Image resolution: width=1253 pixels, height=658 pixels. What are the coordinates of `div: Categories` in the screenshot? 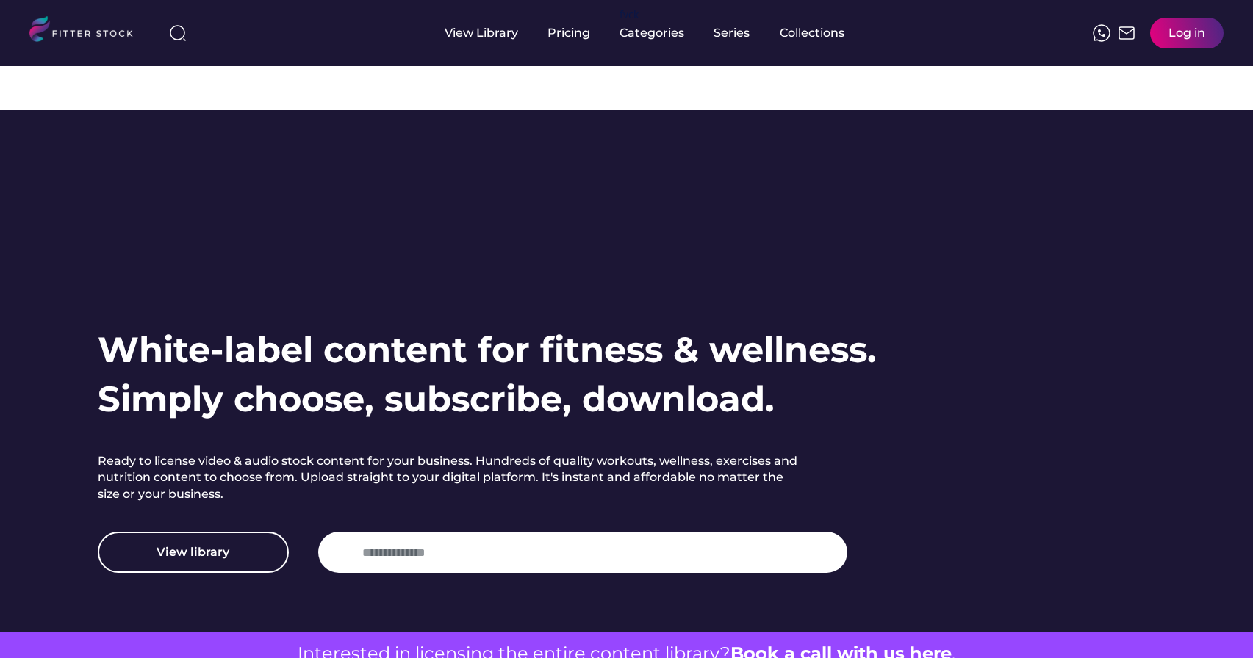 It's located at (652, 33).